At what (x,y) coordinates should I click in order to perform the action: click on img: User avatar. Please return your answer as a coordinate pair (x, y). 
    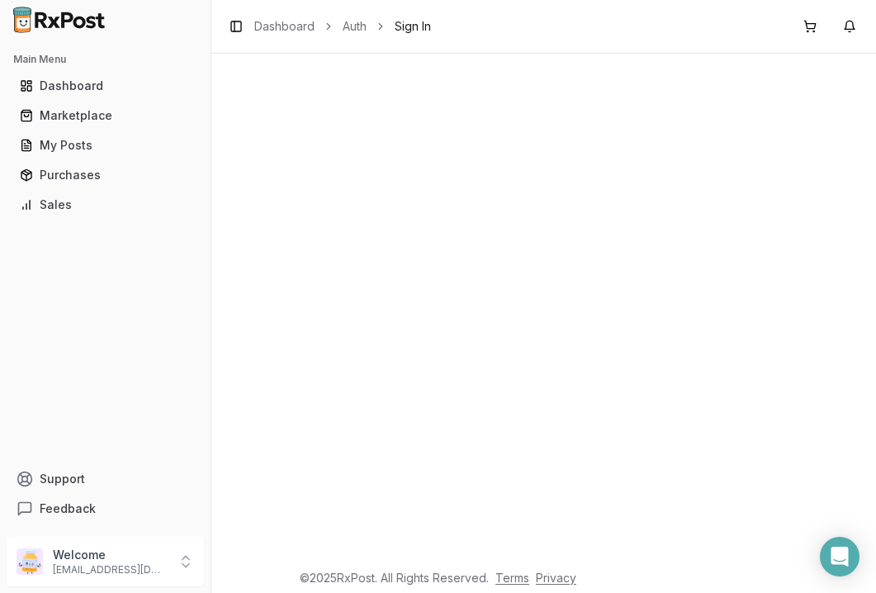
    Looking at the image, I should click on (30, 562).